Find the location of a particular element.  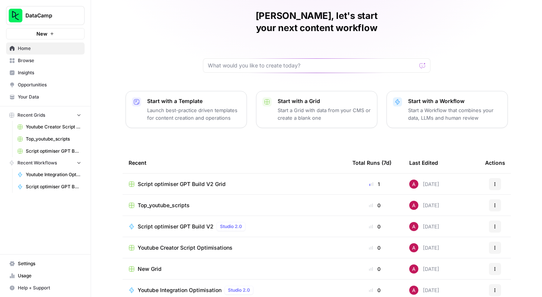

button: Recent Grids is located at coordinates (45, 115).